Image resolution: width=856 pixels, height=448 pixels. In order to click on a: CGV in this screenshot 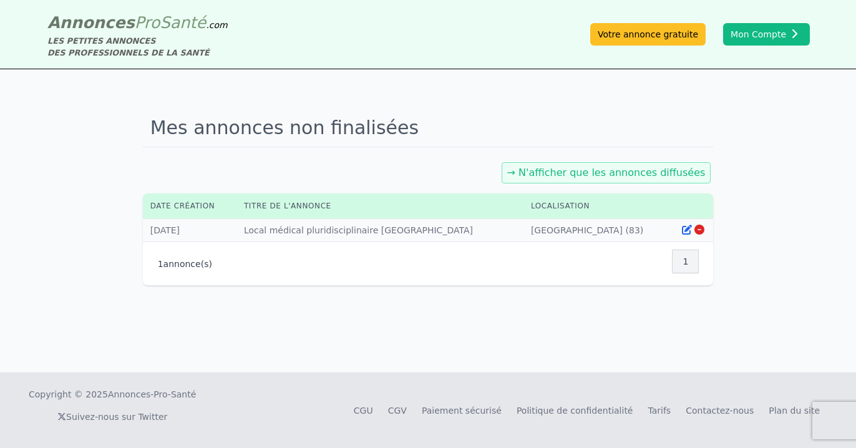, I will do `click(397, 411)`.